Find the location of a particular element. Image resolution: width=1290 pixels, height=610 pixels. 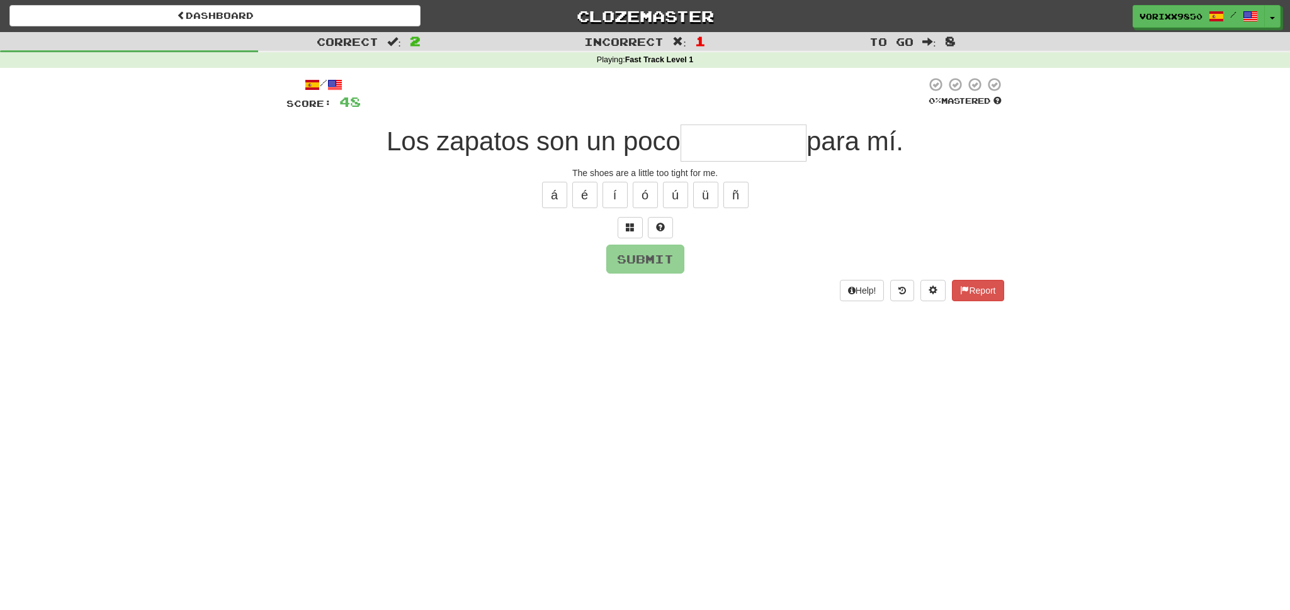

span: vorixx9850 is located at coordinates (1171, 16).